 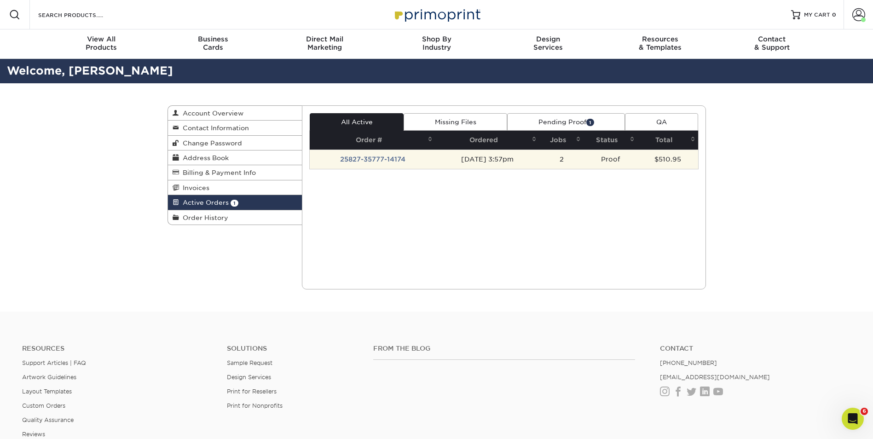 What do you see at coordinates (194, 188) in the screenshot?
I see `span: Invoices` at bounding box center [194, 188].